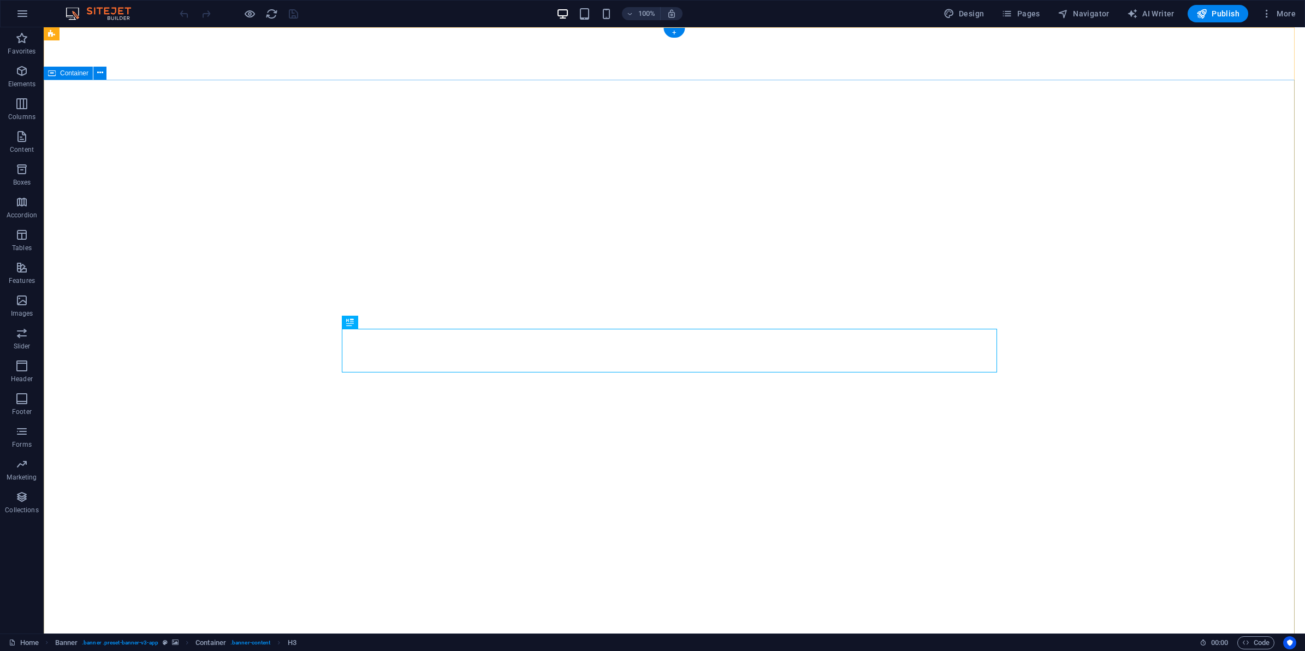 Image resolution: width=1305 pixels, height=651 pixels. What do you see at coordinates (21, 510) in the screenshot?
I see `p: Collections` at bounding box center [21, 510].